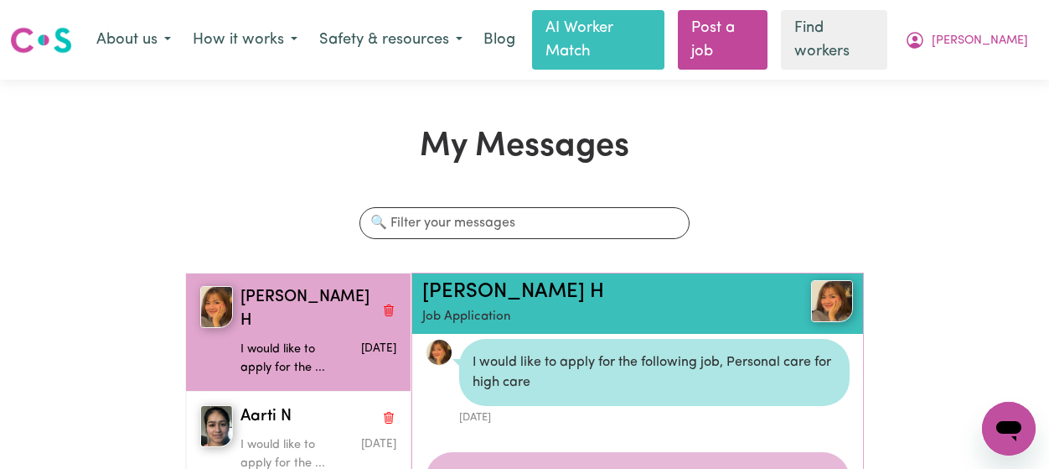 The width and height of the screenshot is (1049, 469). What do you see at coordinates (818, 301) in the screenshot?
I see `a: Phung H` at bounding box center [818, 301].